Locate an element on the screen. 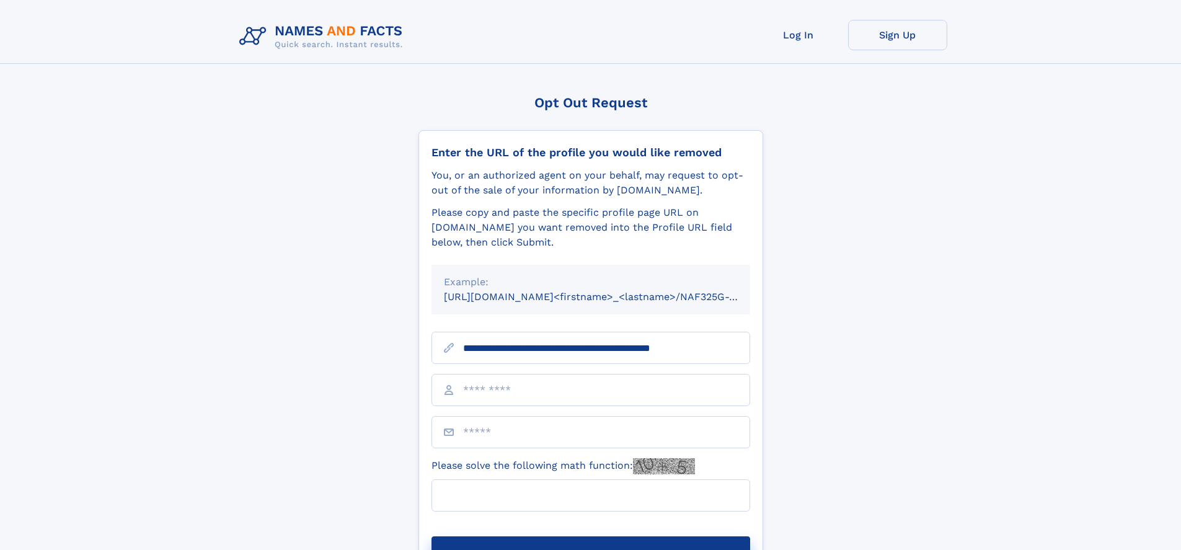 Image resolution: width=1181 pixels, height=550 pixels. label: Please solve the following math function: is located at coordinates (563, 466).